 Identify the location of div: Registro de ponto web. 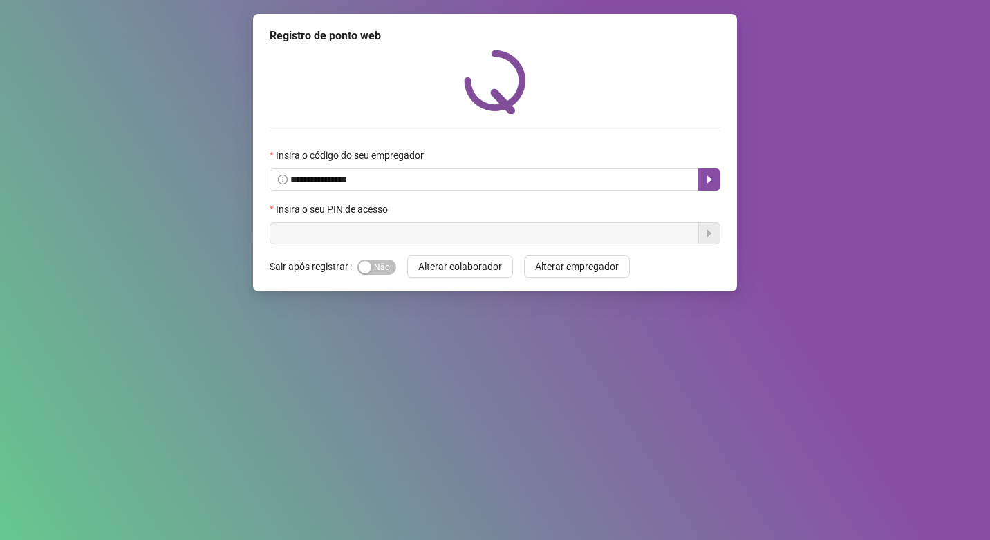
(495, 36).